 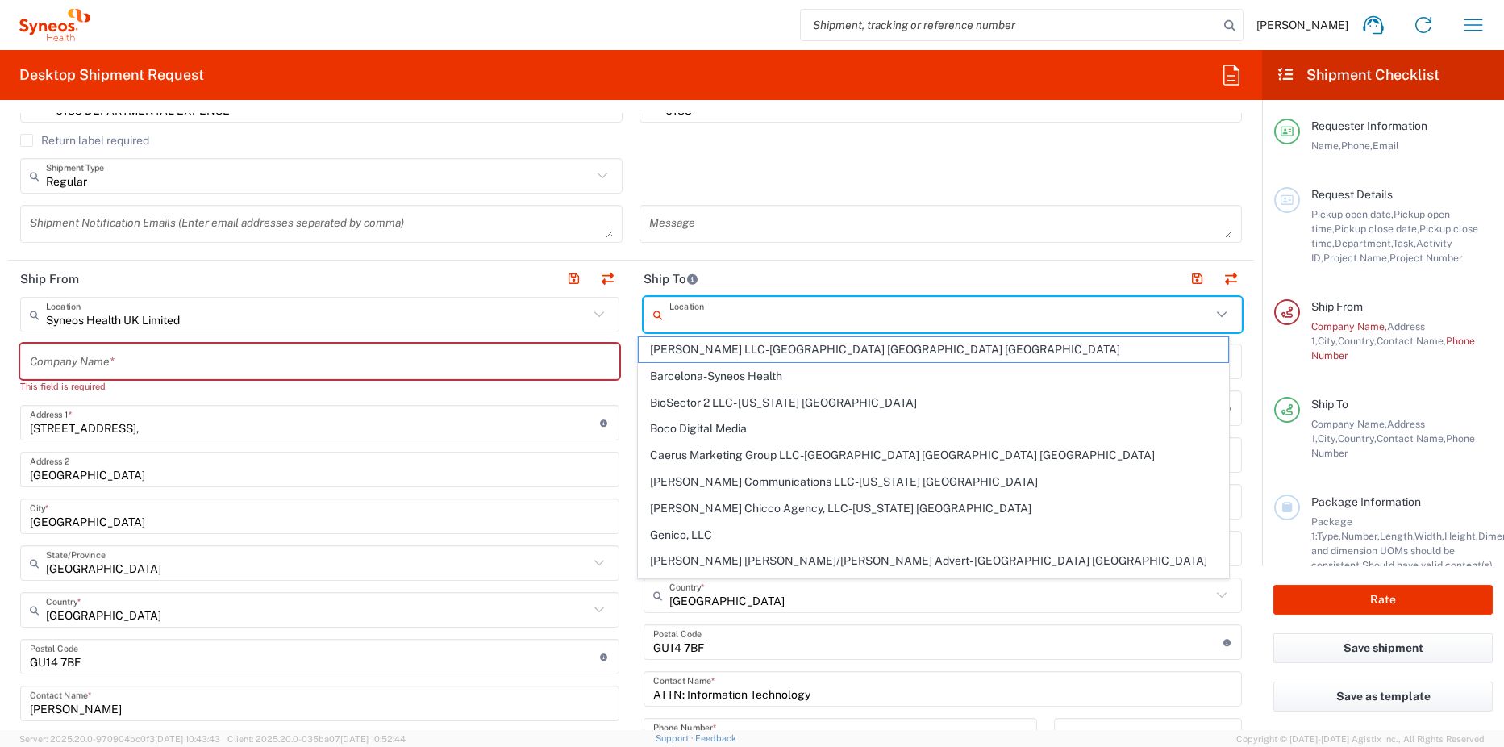 I want to click on span: Server: 2025.20.0-970904bc0f3, so click(x=119, y=739).